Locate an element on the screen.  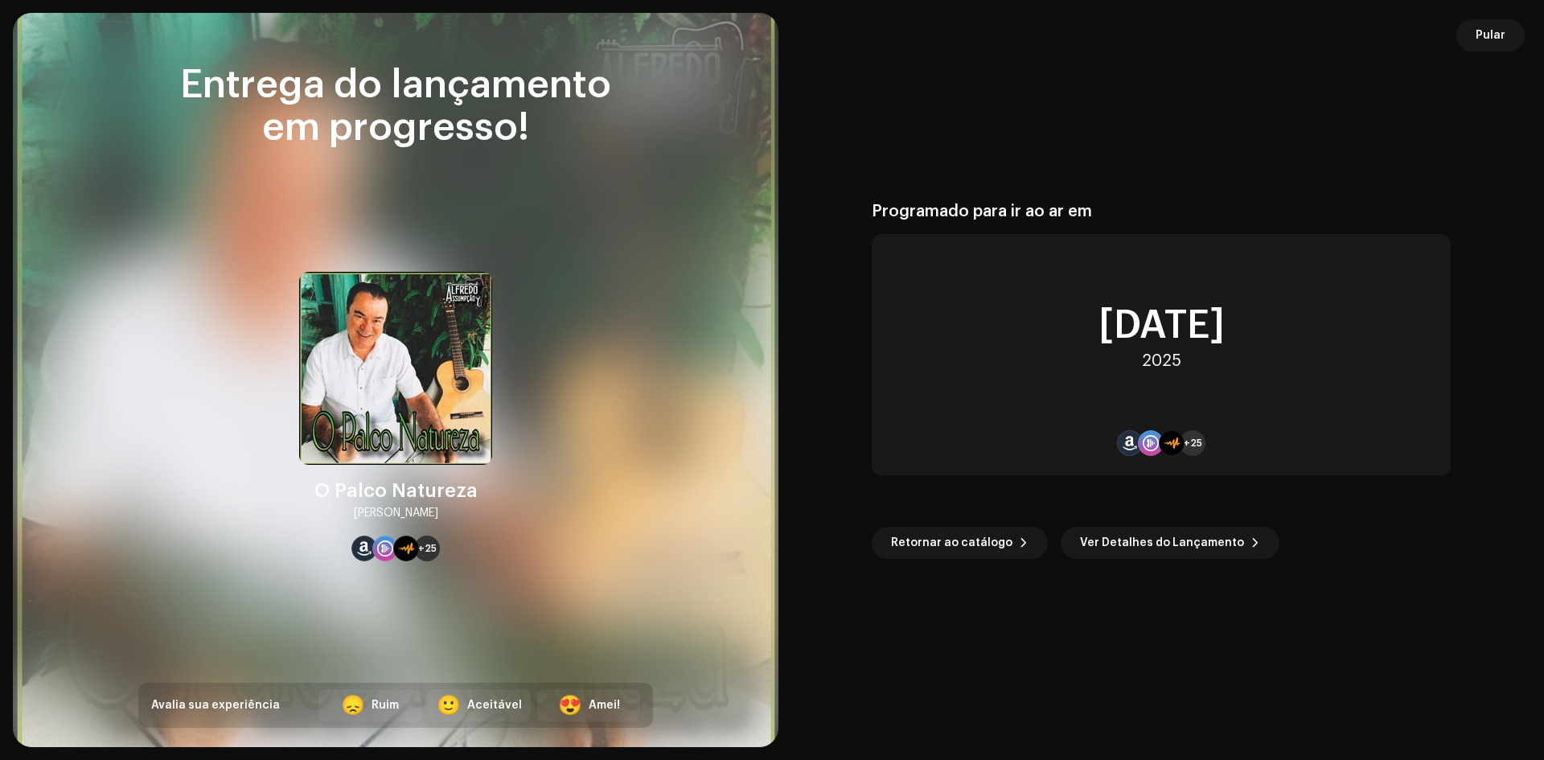
span: Avalia sua experiência is located at coordinates (215, 705).